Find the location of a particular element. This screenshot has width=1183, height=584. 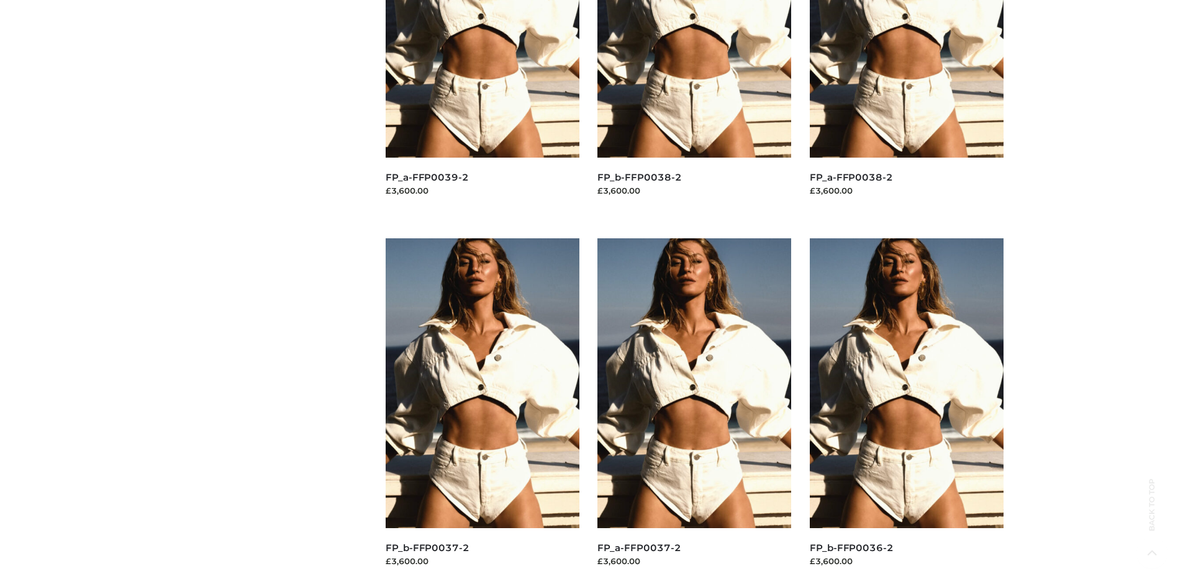

a: FP_b-FFP0038-2 is located at coordinates (639, 177).